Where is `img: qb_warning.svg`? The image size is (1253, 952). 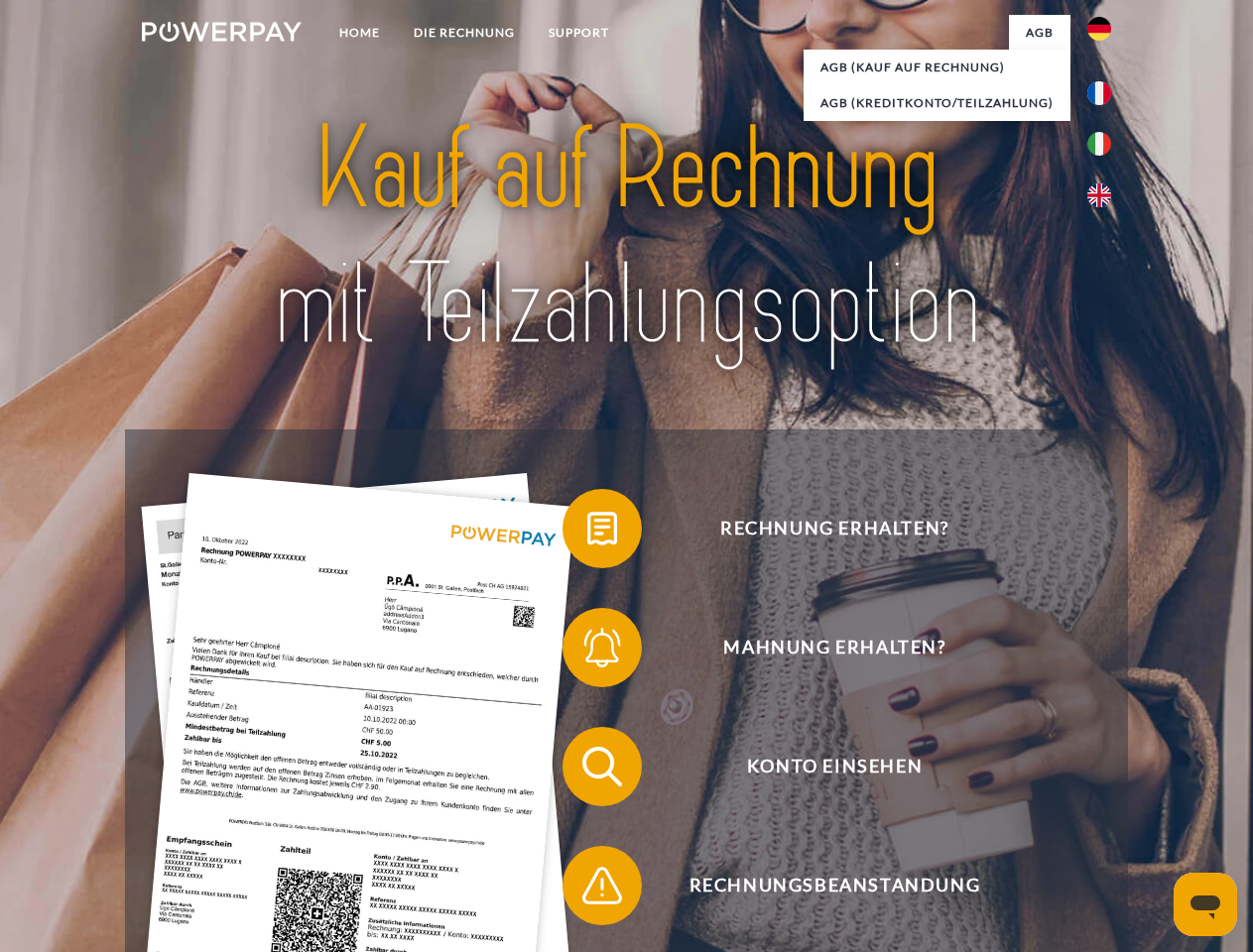
img: qb_warning.svg is located at coordinates (602, 885).